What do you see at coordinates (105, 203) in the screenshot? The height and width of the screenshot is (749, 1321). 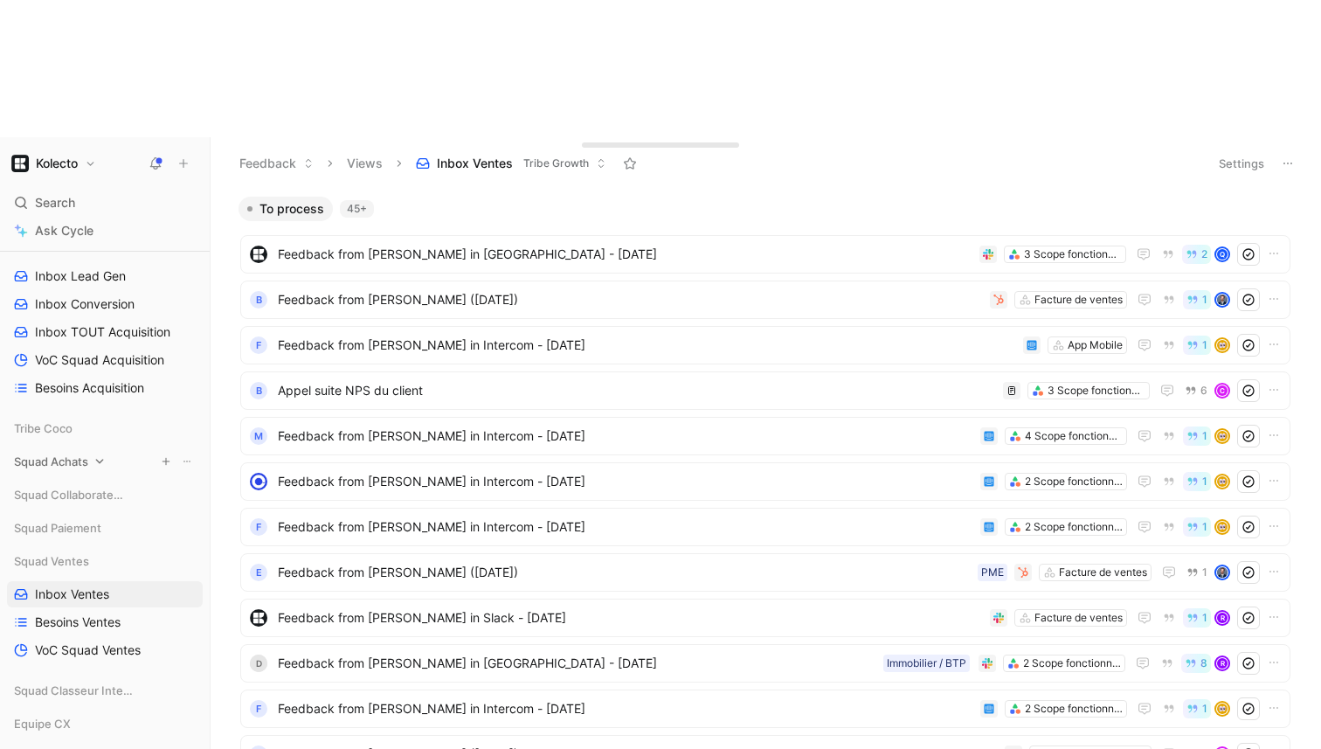 I see `div: Search` at bounding box center [105, 203].